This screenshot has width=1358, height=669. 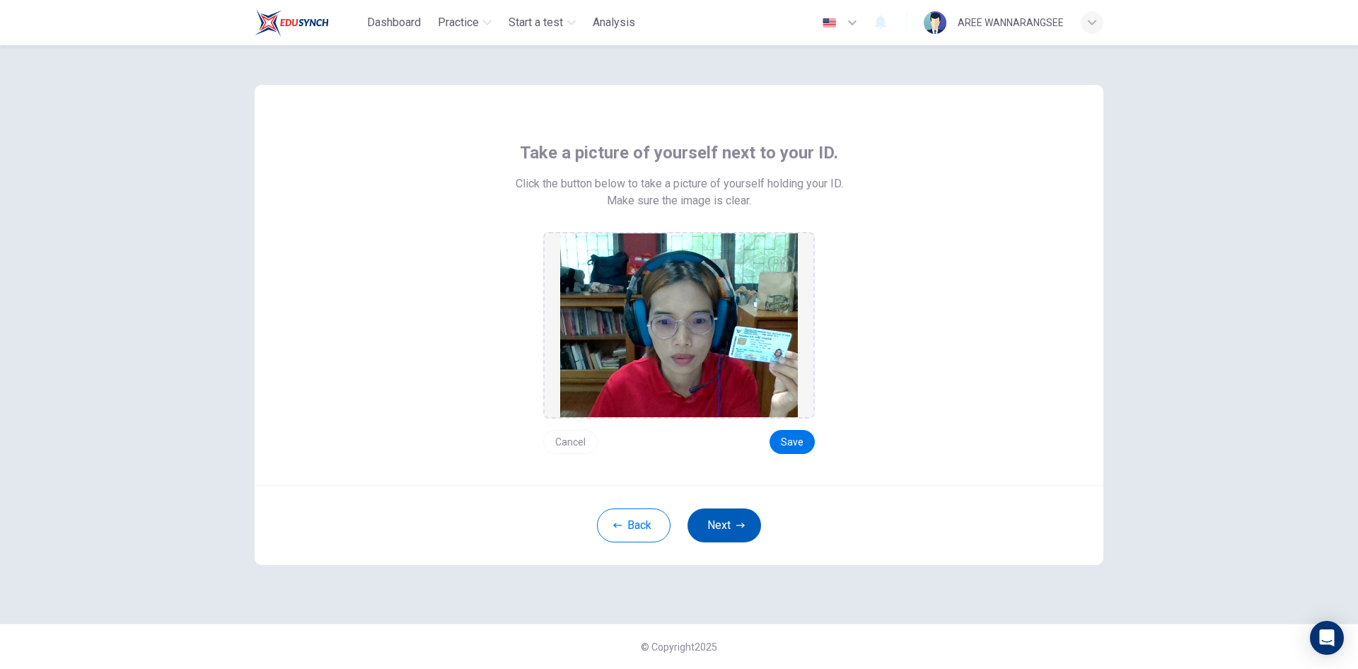 What do you see at coordinates (535, 23) in the screenshot?
I see `span: Start a test` at bounding box center [535, 23].